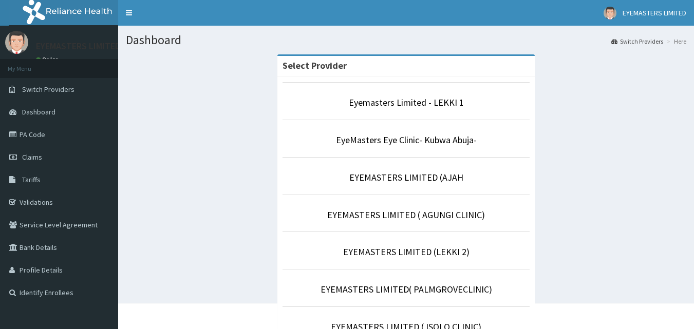 This screenshot has height=329, width=694. Describe the element at coordinates (407, 140) in the screenshot. I see `a: EyeMasters Eye Clinic- Kubwa Abuja-` at that location.